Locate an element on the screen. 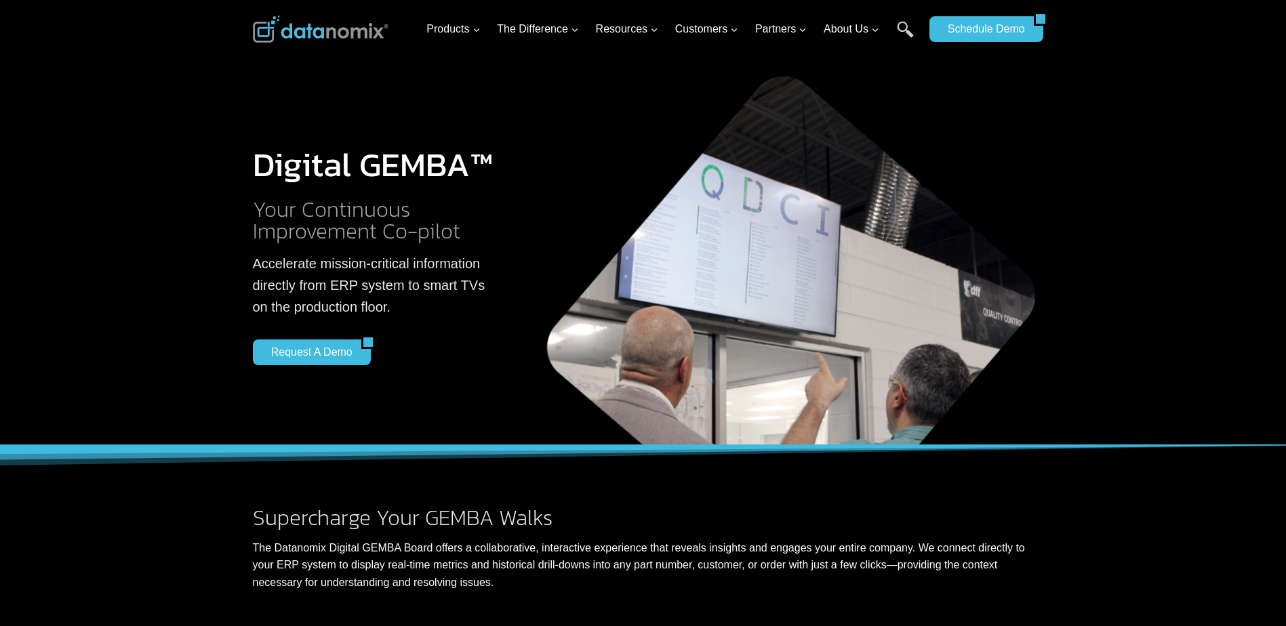 Image resolution: width=1286 pixels, height=626 pixels. span: Resources is located at coordinates (627, 29).